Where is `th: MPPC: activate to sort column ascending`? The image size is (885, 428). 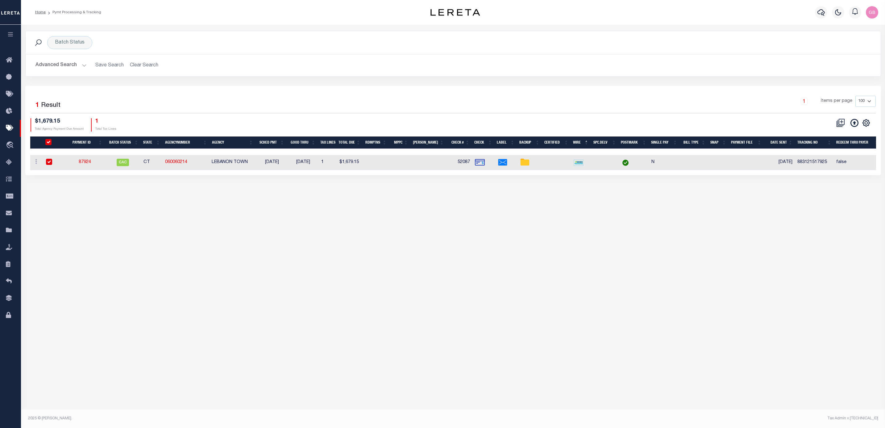
th: MPPC: activate to sort column ascending is located at coordinates (400, 143).